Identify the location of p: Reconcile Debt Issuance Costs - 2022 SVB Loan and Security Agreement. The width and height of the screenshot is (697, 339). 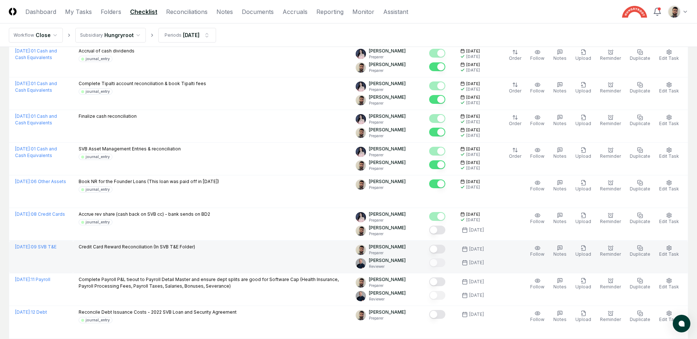
(158, 313).